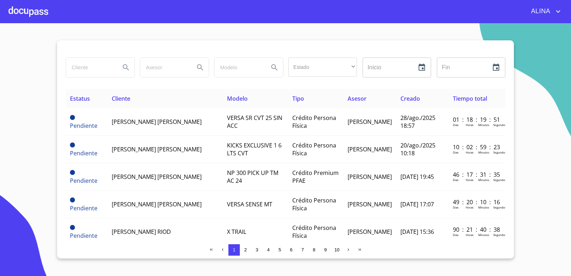 This screenshot has width=571, height=276. What do you see at coordinates (314, 250) in the screenshot?
I see `span: 8` at bounding box center [314, 250].